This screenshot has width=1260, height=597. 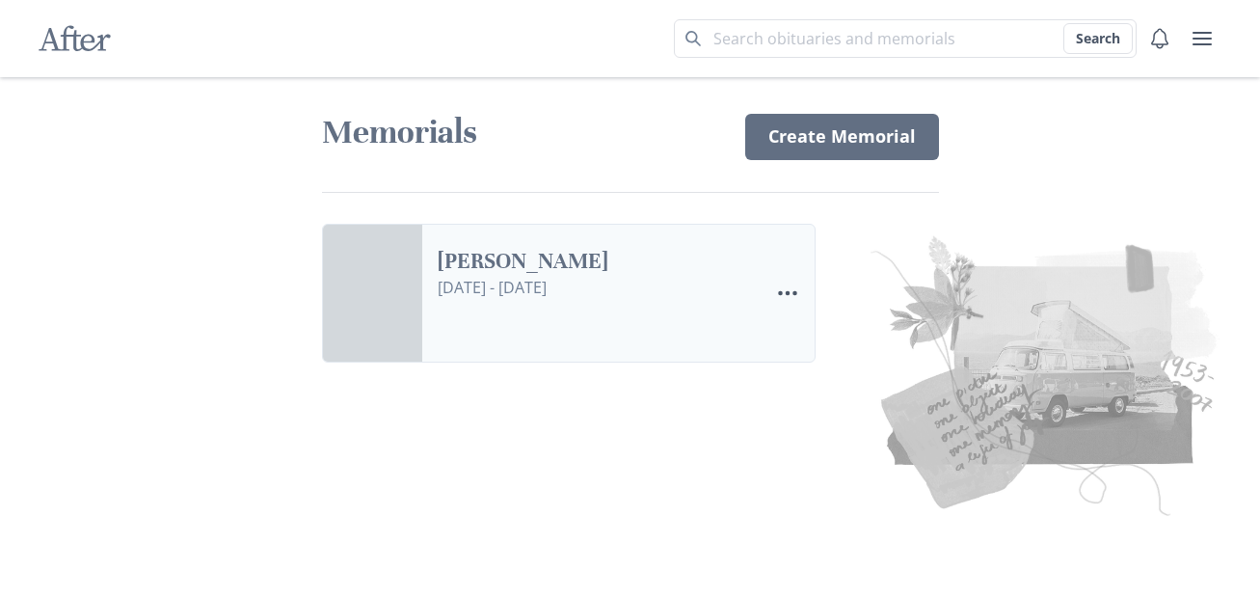 What do you see at coordinates (1160, 39) in the screenshot?
I see `button: Notifications` at bounding box center [1160, 39].